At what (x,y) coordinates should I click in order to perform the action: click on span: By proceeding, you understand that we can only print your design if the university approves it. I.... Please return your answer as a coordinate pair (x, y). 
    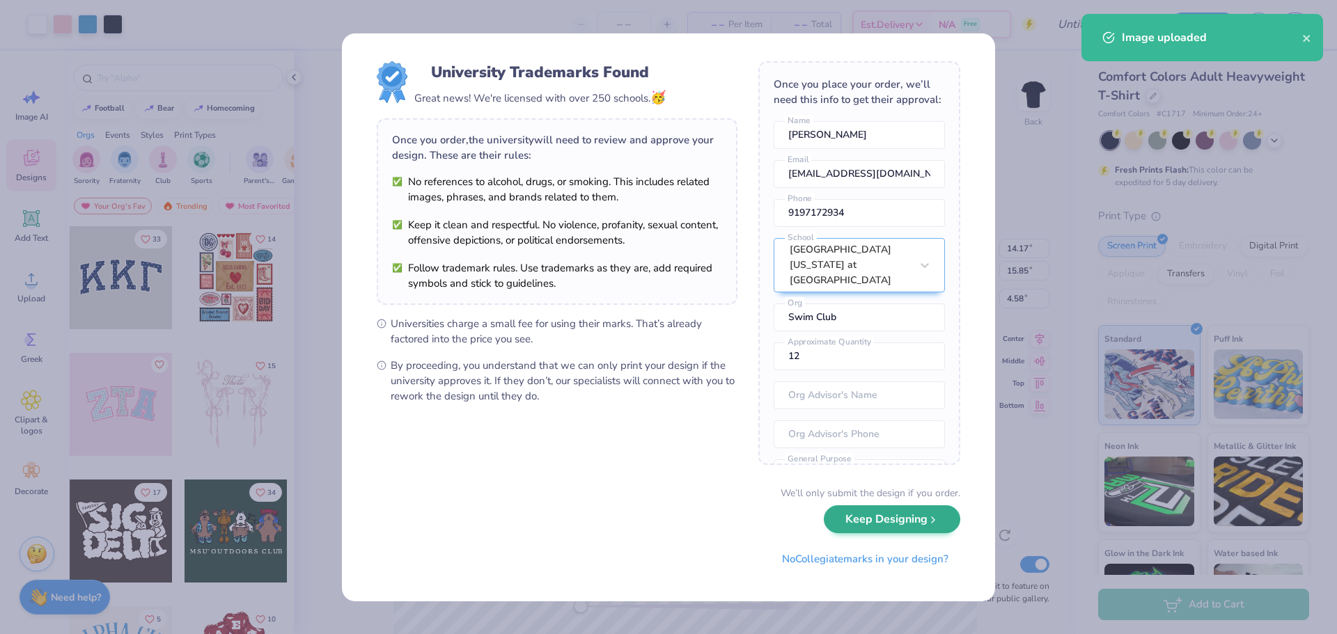
    Looking at the image, I should click on (564, 381).